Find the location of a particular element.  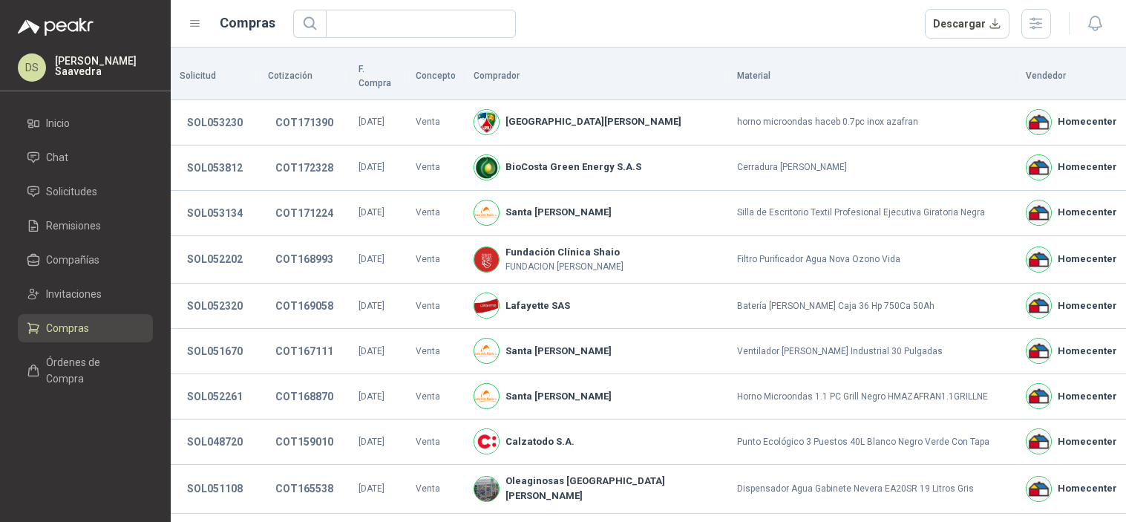

td: horno microondas haceb 0.7pc inox azafran is located at coordinates (872, 123).